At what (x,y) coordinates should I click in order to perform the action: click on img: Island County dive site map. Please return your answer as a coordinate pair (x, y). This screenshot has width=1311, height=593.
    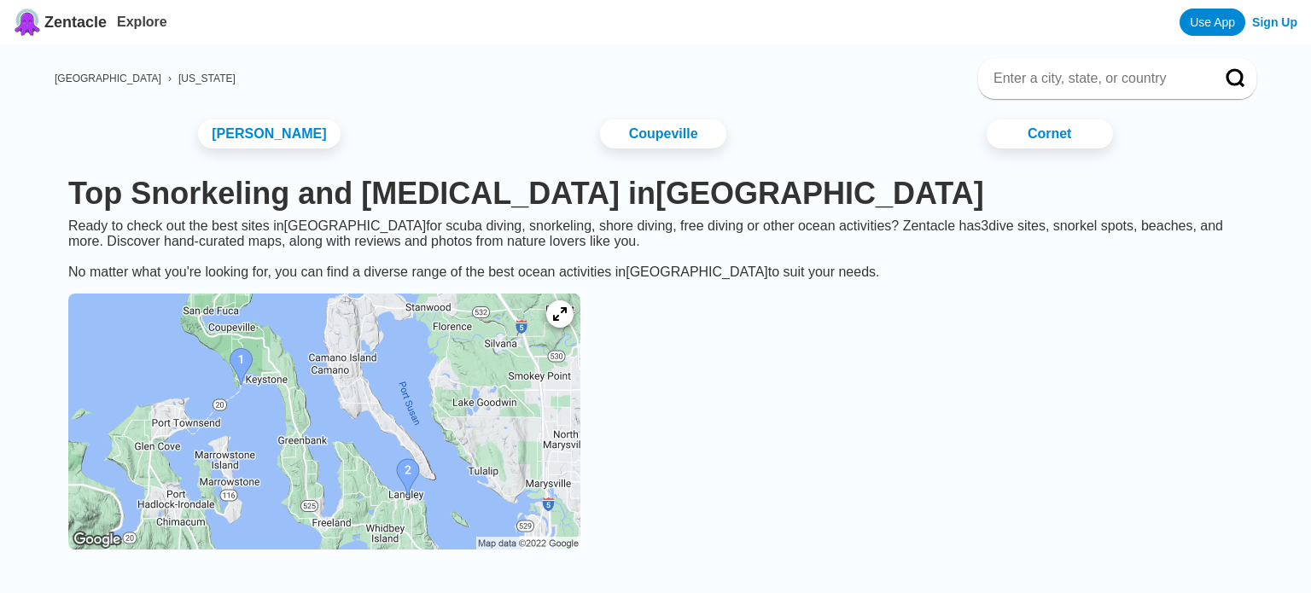
    Looking at the image, I should click on (324, 422).